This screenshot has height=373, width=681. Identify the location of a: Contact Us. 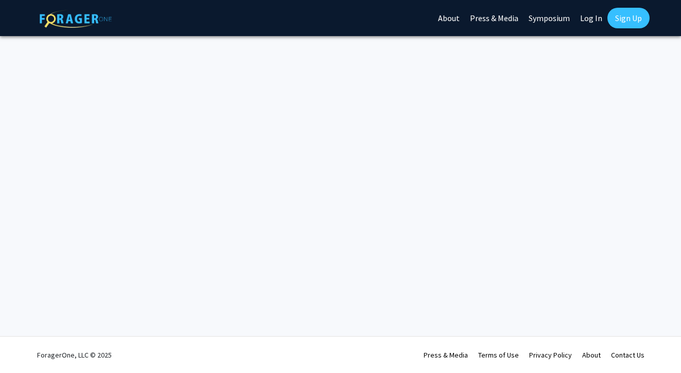
(627, 355).